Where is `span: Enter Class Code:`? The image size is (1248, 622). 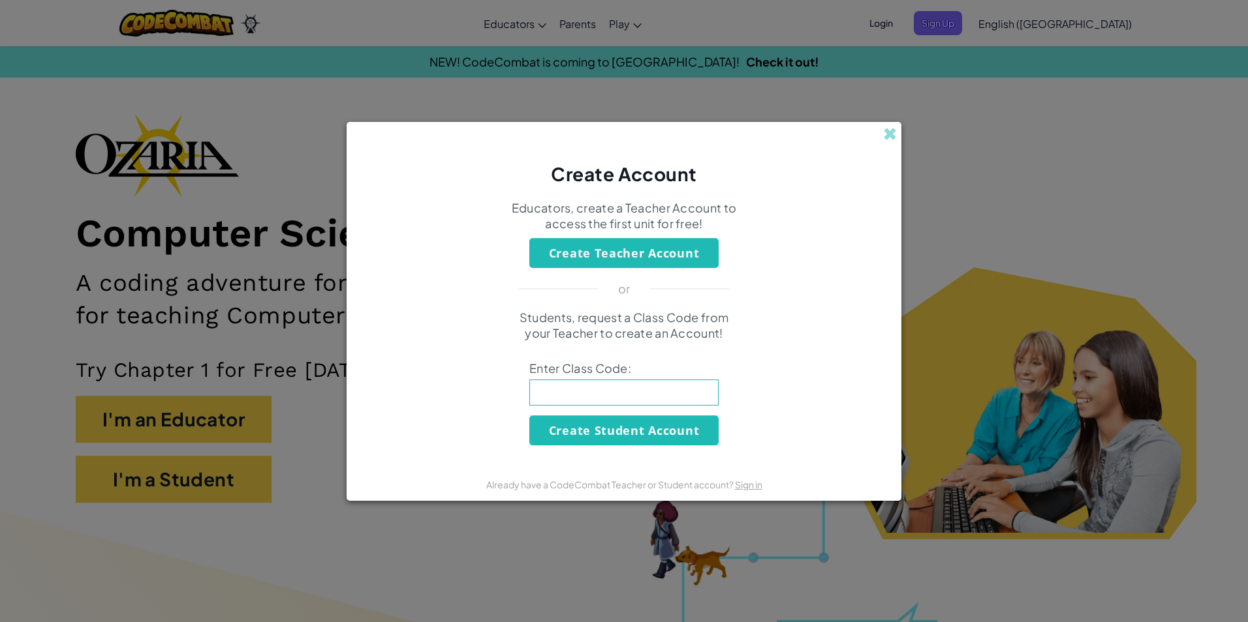
span: Enter Class Code: is located at coordinates (624, 369).